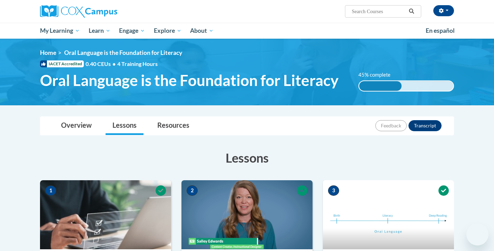  Describe the element at coordinates (173, 125) in the screenshot. I see `a: Resources` at that location.